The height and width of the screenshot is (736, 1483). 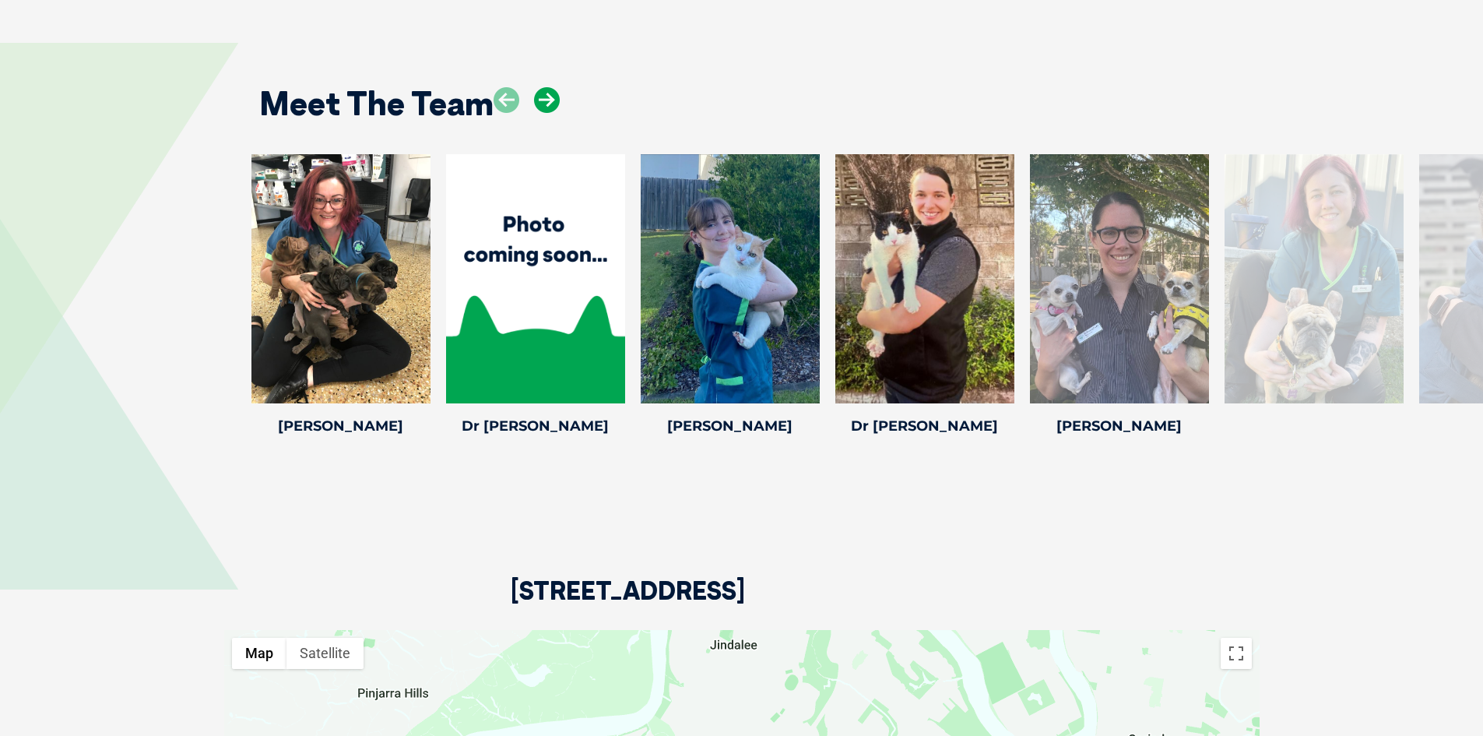 I want to click on h2: Meet The Team, so click(x=376, y=104).